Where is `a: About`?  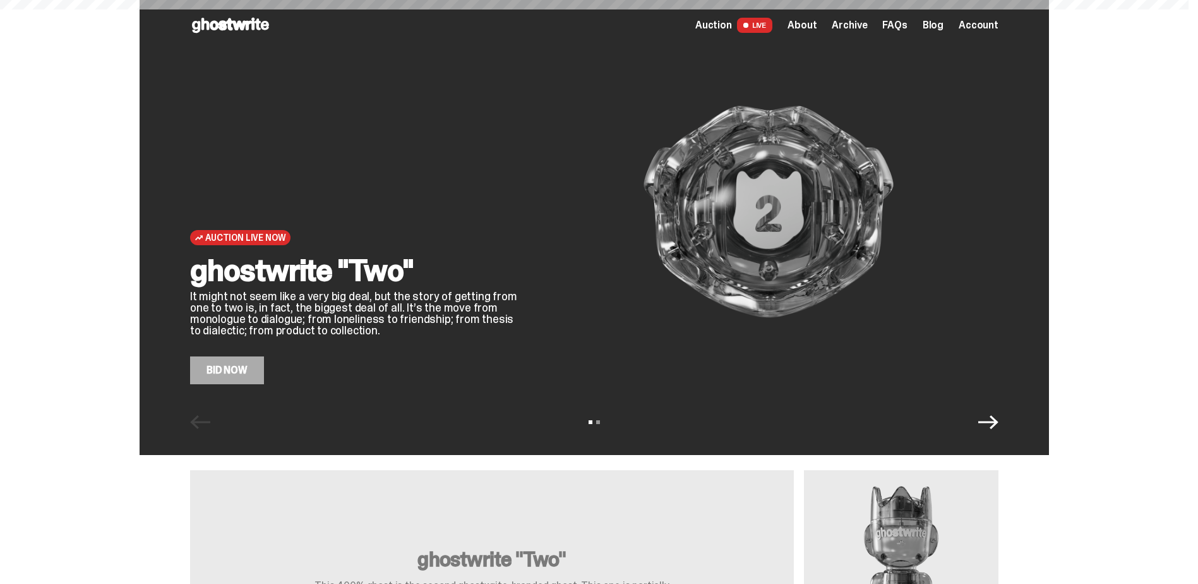 a: About is located at coordinates (802, 25).